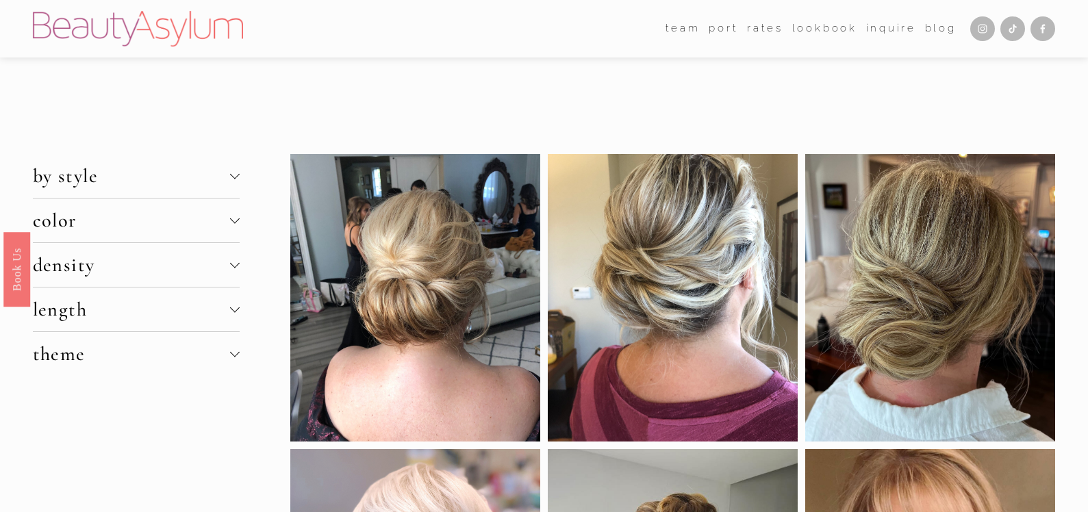 The height and width of the screenshot is (512, 1088). Describe the element at coordinates (765, 29) in the screenshot. I see `a: Rates` at that location.